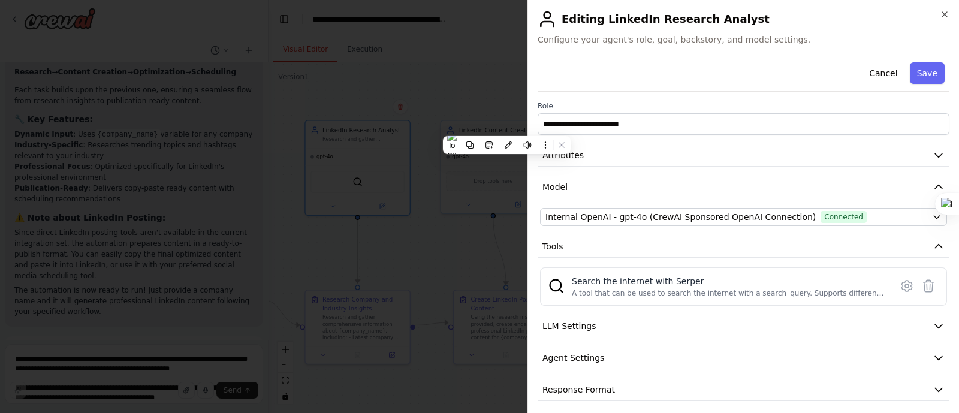  What do you see at coordinates (728, 281) in the screenshot?
I see `div: Search the internet with Serper` at bounding box center [728, 281].